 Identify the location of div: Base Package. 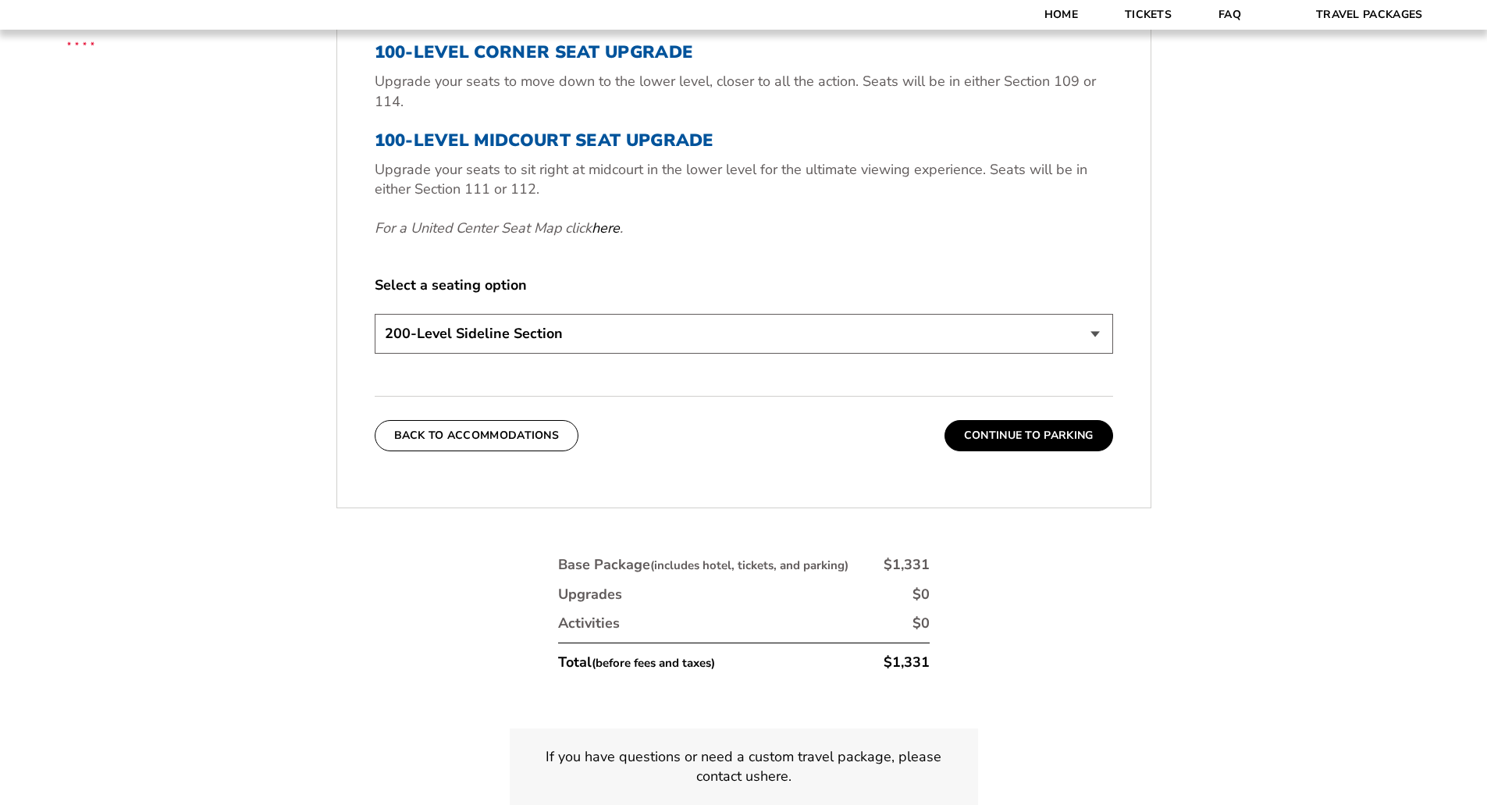
(703, 564).